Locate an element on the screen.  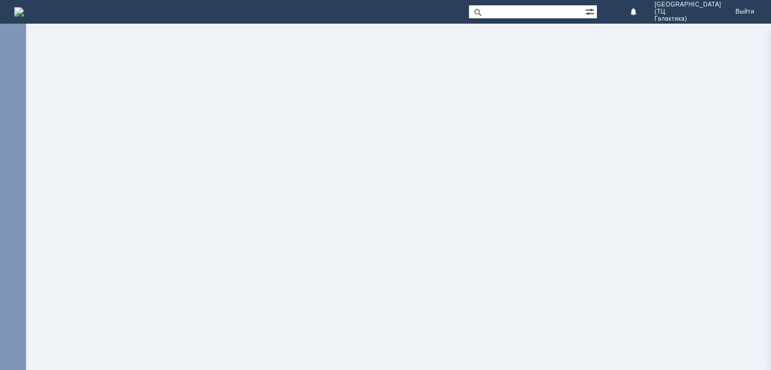
span: Расширенный поиск is located at coordinates (591, 11).